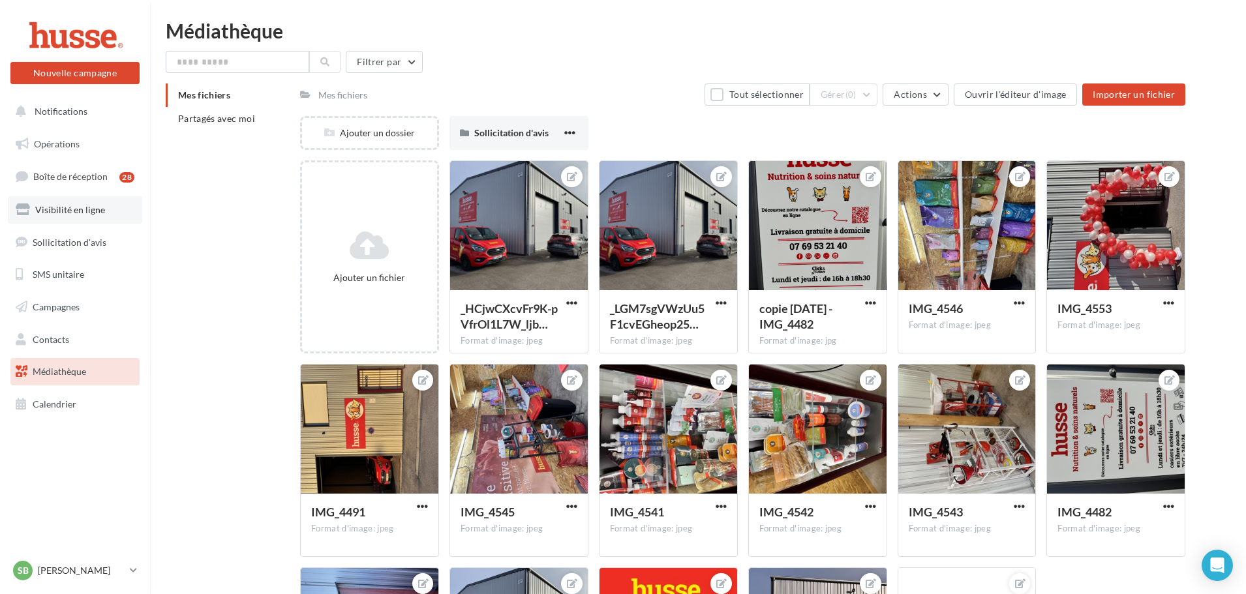 The image size is (1246, 594). What do you see at coordinates (915, 95) in the screenshot?
I see `button: Actions` at bounding box center [915, 95].